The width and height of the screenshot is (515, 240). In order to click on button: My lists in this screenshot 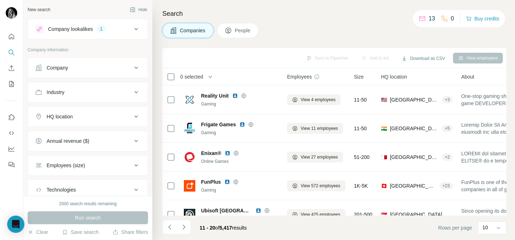, I will do `click(11, 84)`.